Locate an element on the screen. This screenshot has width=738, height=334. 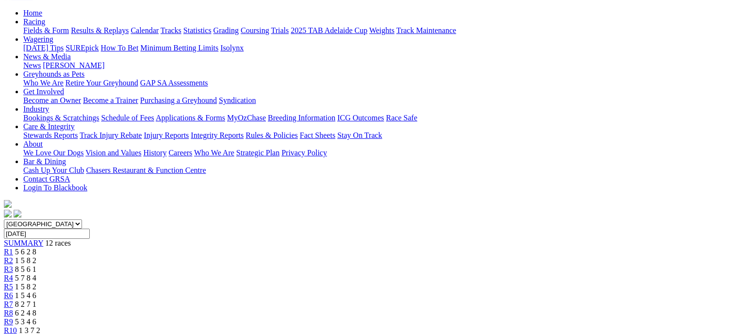
a: News is located at coordinates (32, 65).